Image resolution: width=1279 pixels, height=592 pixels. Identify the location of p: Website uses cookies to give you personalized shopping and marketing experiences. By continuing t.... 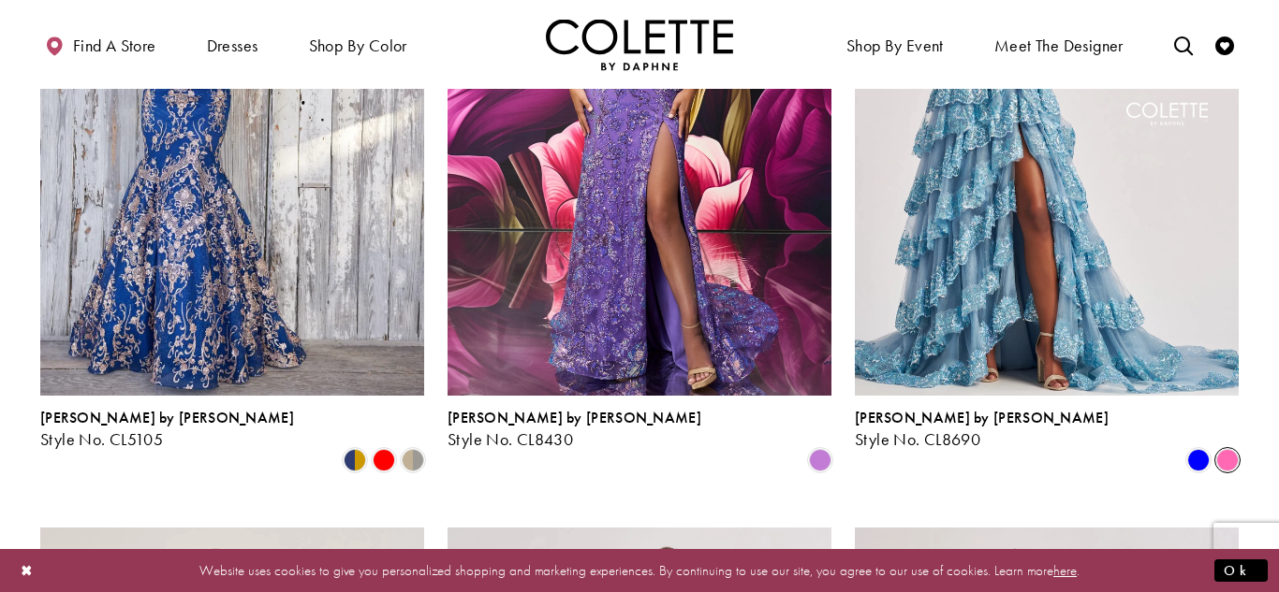
(639, 570).